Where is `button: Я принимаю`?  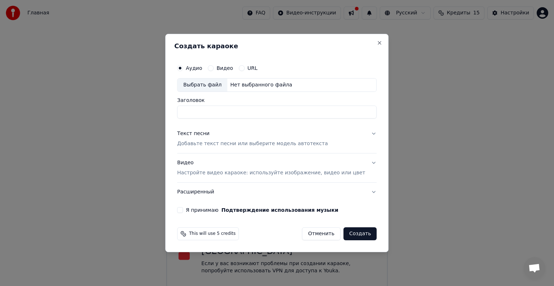
button: Я принимаю is located at coordinates (280, 210).